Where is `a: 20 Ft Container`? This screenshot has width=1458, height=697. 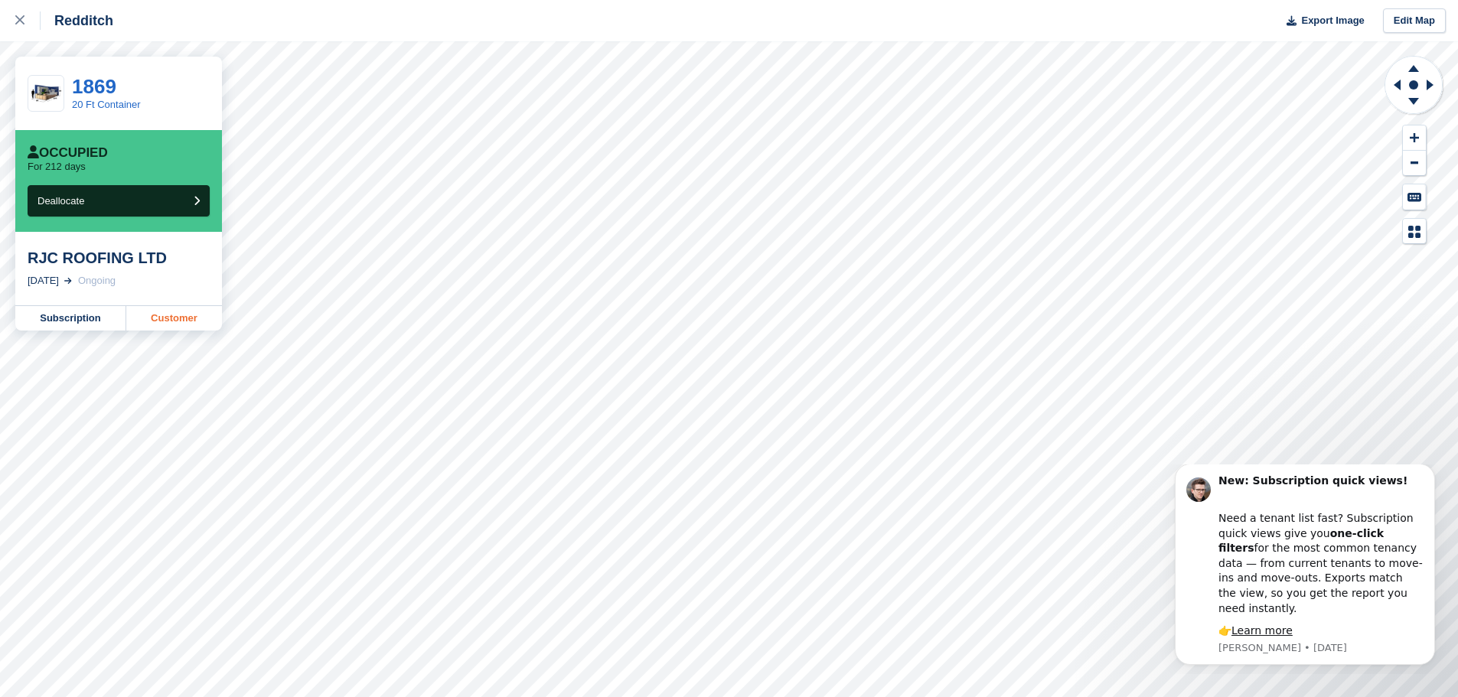 a: 20 Ft Container is located at coordinates (106, 104).